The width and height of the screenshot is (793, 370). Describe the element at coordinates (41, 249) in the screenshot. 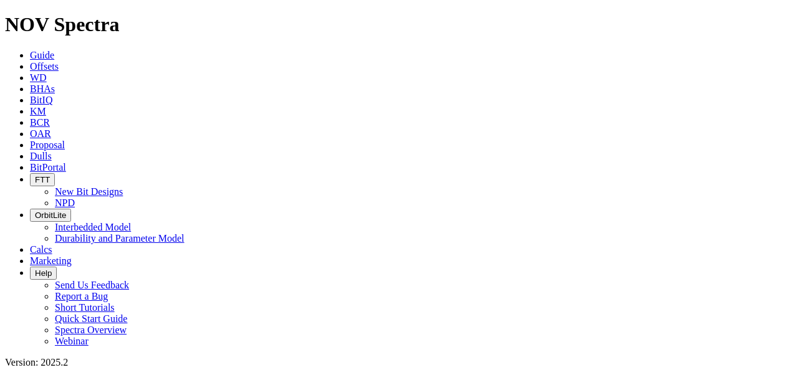

I see `span: Calcs` at that location.